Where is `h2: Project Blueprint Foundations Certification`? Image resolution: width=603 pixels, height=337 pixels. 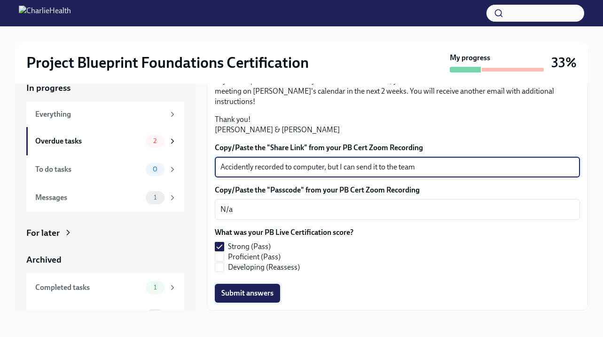 h2: Project Blueprint Foundations Certification is located at coordinates (167, 63).